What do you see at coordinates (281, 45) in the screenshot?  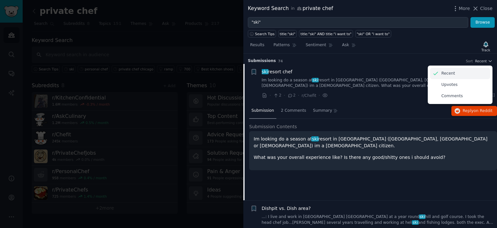 I see `span: Patterns` at bounding box center [281, 45].